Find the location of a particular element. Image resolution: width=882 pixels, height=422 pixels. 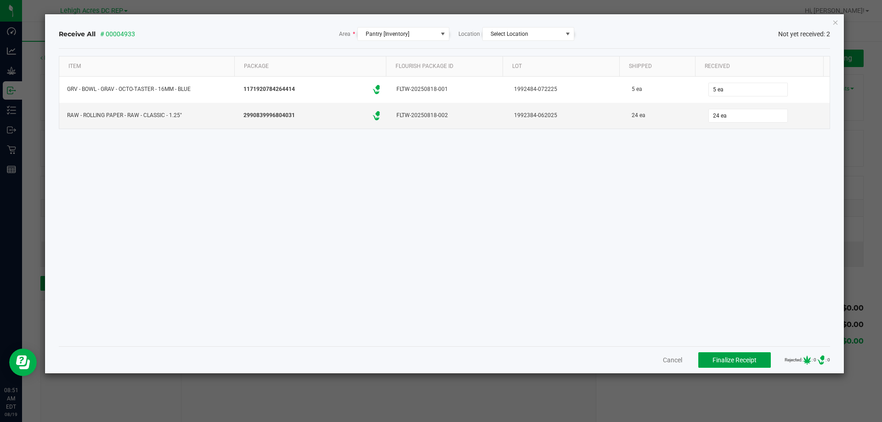

div: 1992384-062025 is located at coordinates (565, 115).